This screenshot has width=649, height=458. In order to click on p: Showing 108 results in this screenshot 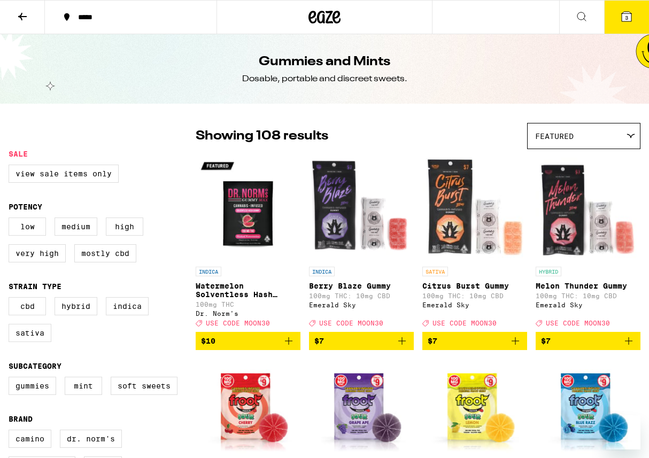, I will do `click(262, 136)`.